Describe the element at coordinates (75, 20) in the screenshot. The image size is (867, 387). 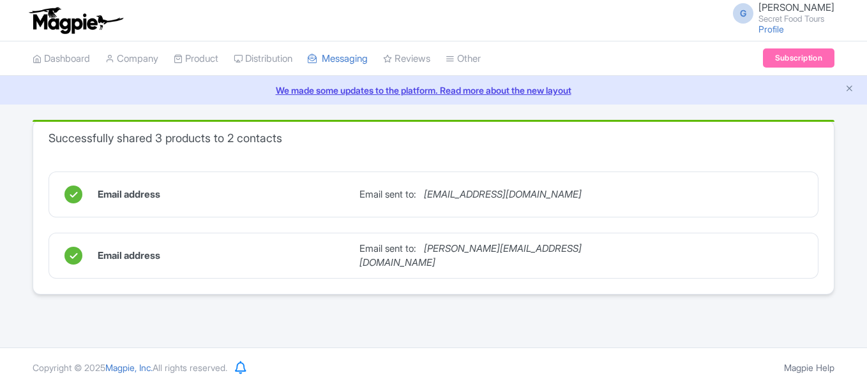
I see `img: logo-ab69f6fb50320c5b225c76a69d11143b.png` at that location.